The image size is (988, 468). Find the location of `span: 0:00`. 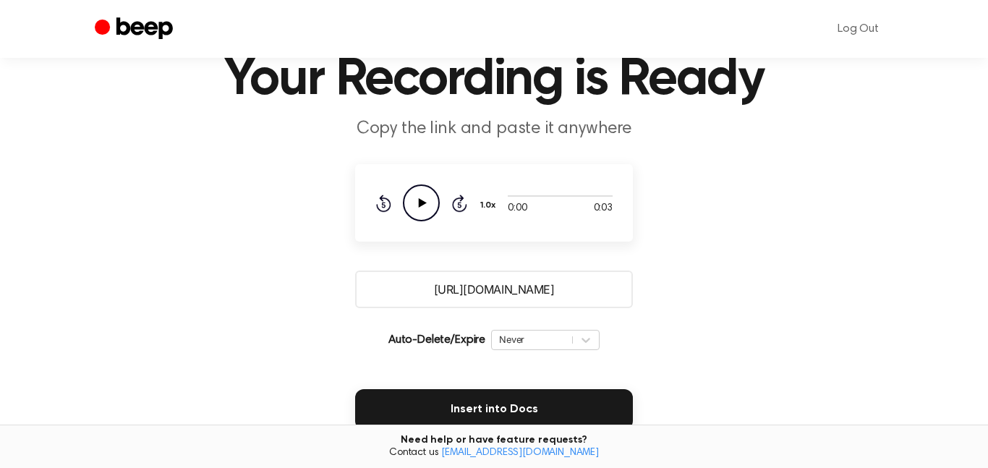

span: 0:00 is located at coordinates (517, 208).